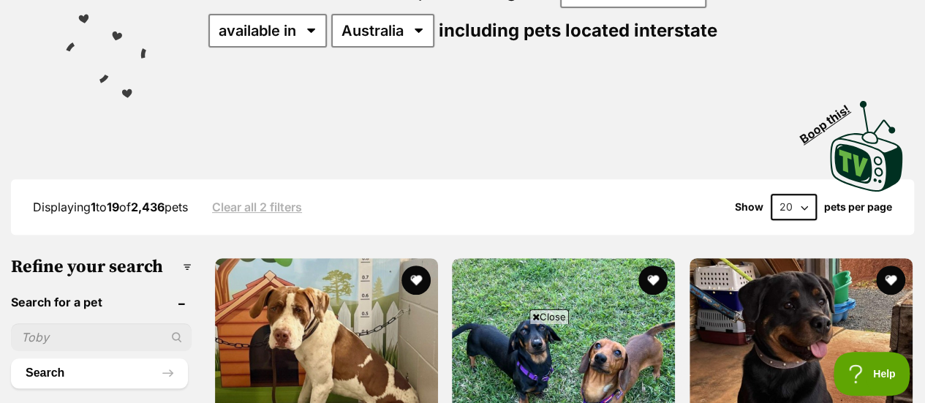  What do you see at coordinates (101, 267) in the screenshot?
I see `h3: Refine your search` at bounding box center [101, 267].